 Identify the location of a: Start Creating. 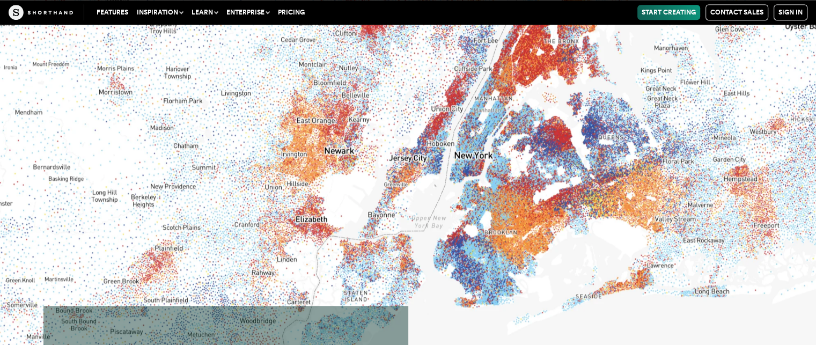
(669, 12).